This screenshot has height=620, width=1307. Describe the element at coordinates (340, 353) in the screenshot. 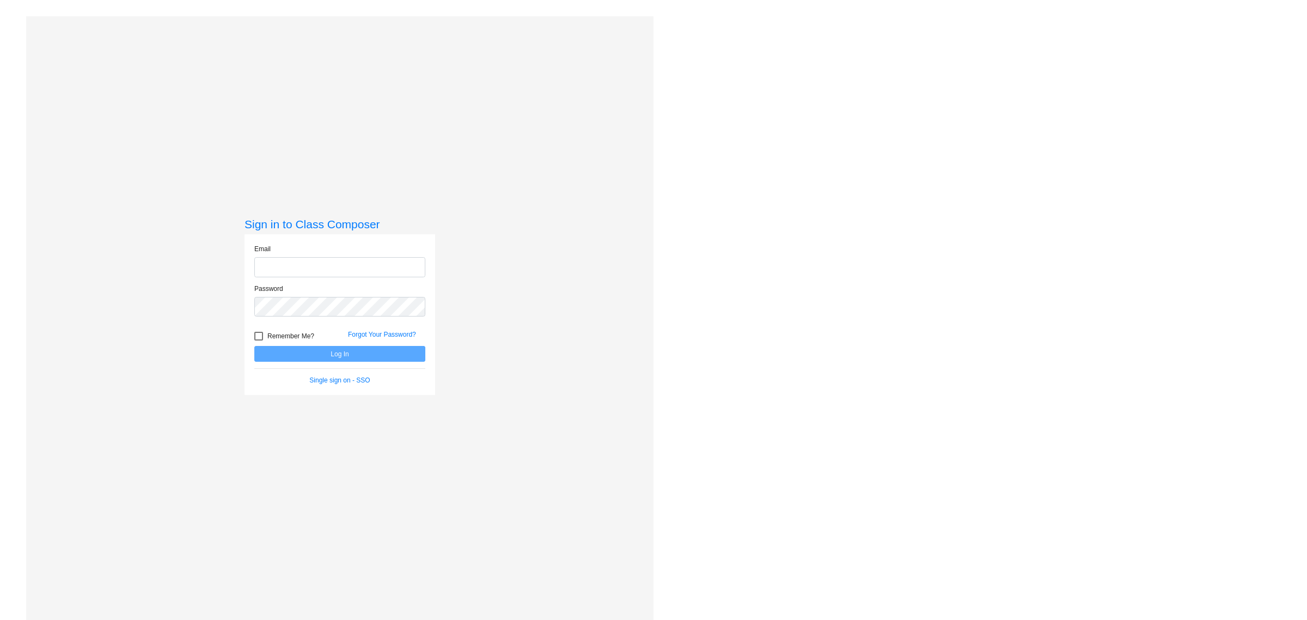

I see `button: Log In` at that location.